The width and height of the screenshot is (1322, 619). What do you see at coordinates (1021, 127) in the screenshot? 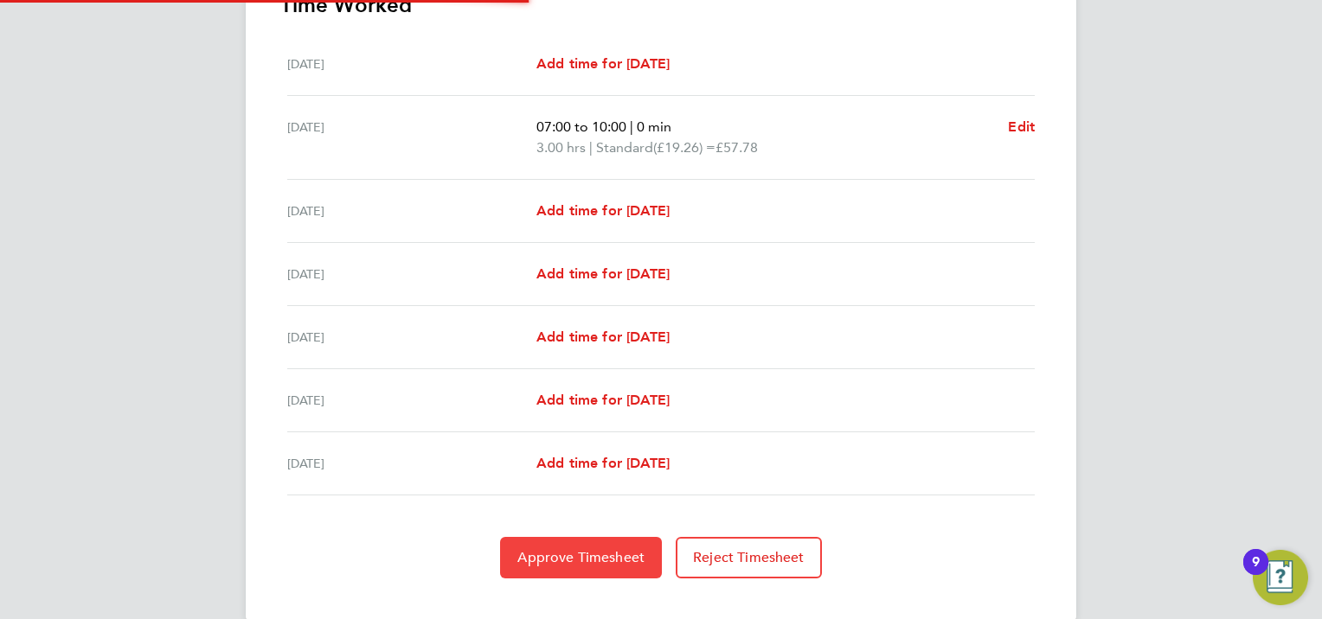
I see `a: Edit` at bounding box center [1021, 127].